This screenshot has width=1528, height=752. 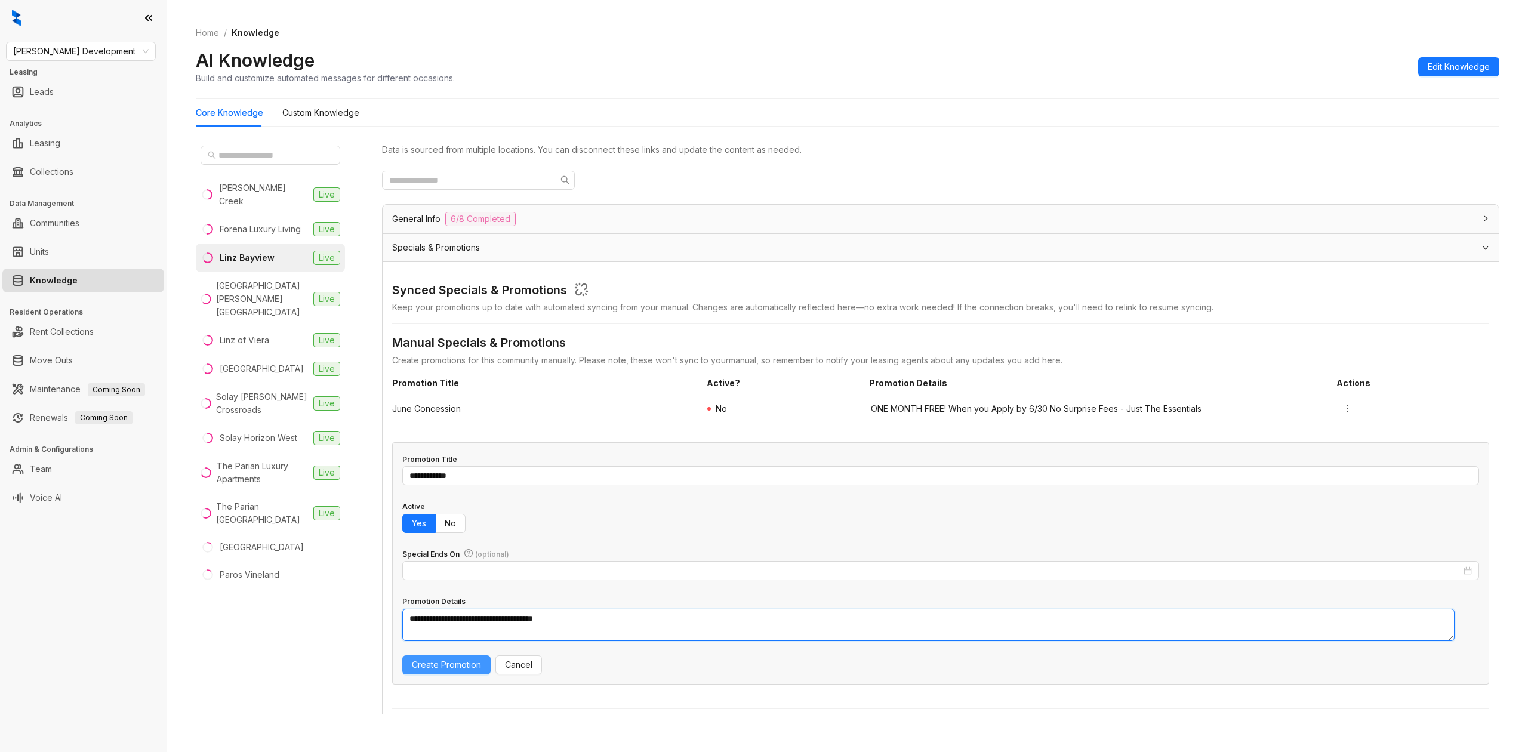 What do you see at coordinates (247, 258) in the screenshot?
I see `div: Linz Bayview` at bounding box center [247, 258].